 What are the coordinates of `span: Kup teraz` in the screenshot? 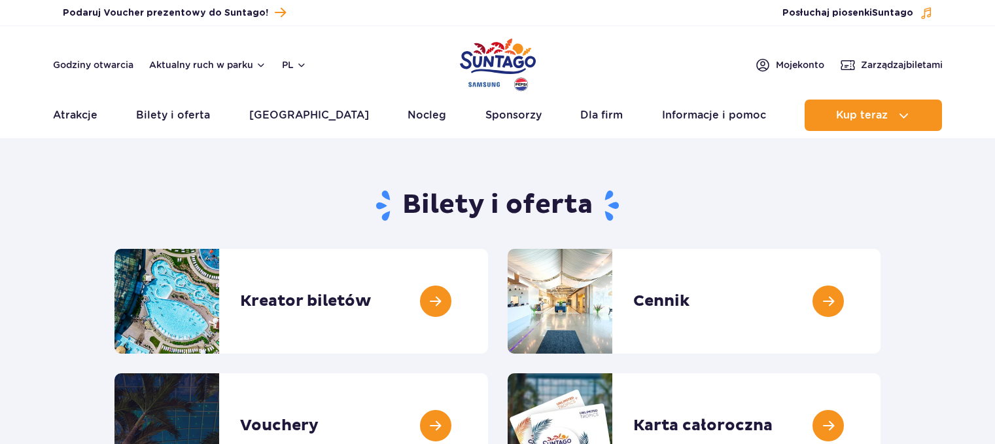 It's located at (862, 115).